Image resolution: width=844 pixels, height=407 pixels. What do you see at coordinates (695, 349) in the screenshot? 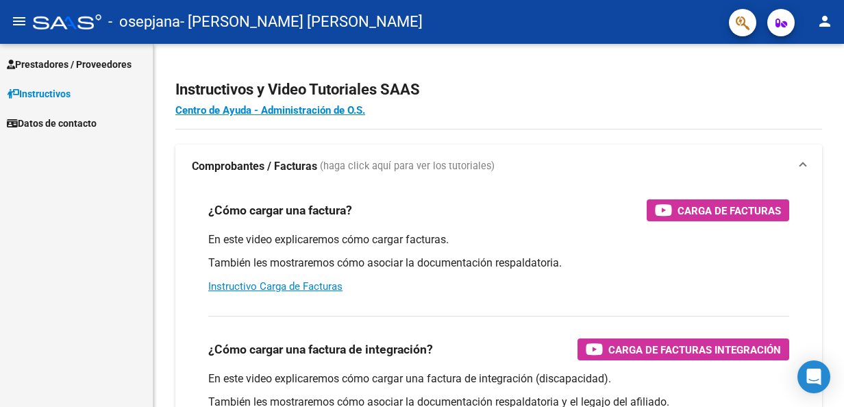
I see `span: Carga de Facturas Integración` at bounding box center [695, 349].